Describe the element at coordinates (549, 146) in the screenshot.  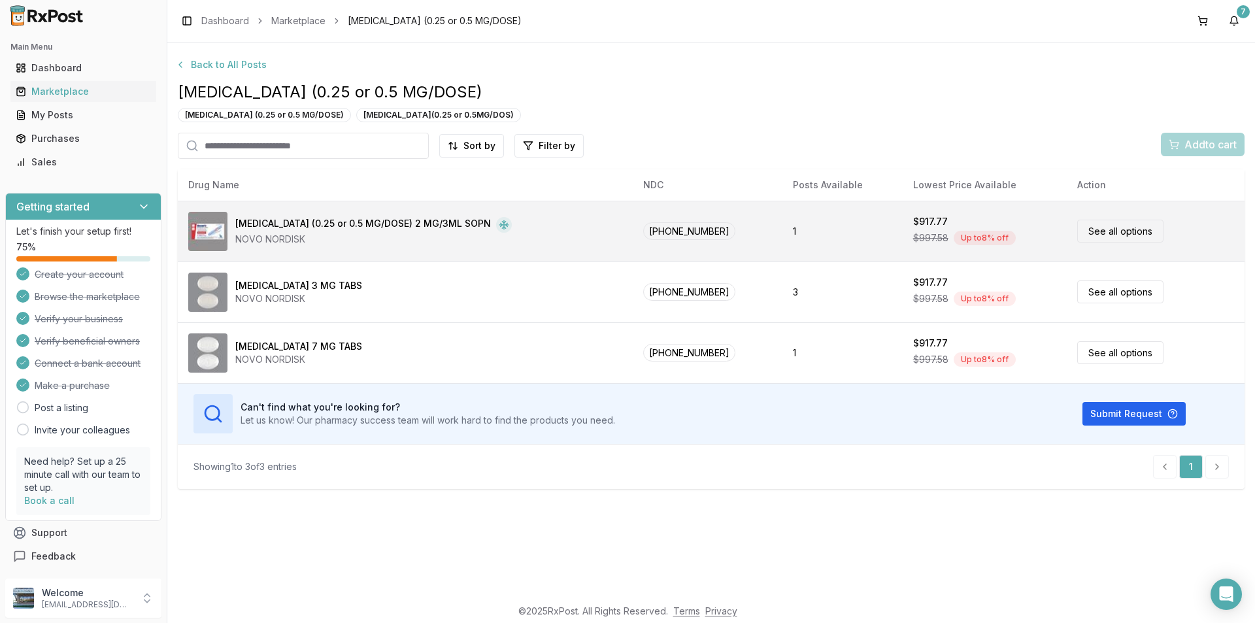
I see `button: Filter by` at that location.